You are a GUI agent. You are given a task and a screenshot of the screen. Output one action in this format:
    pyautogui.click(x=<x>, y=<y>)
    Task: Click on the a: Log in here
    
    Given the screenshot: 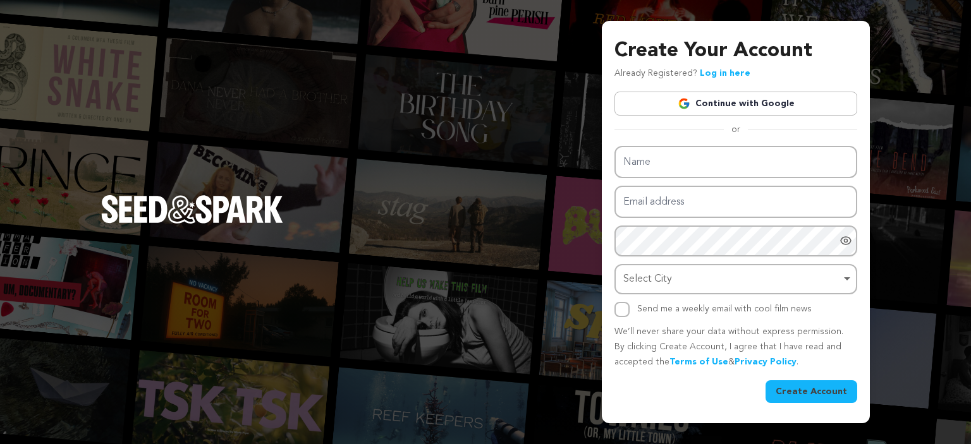 What is the action you would take?
    pyautogui.click(x=725, y=73)
    